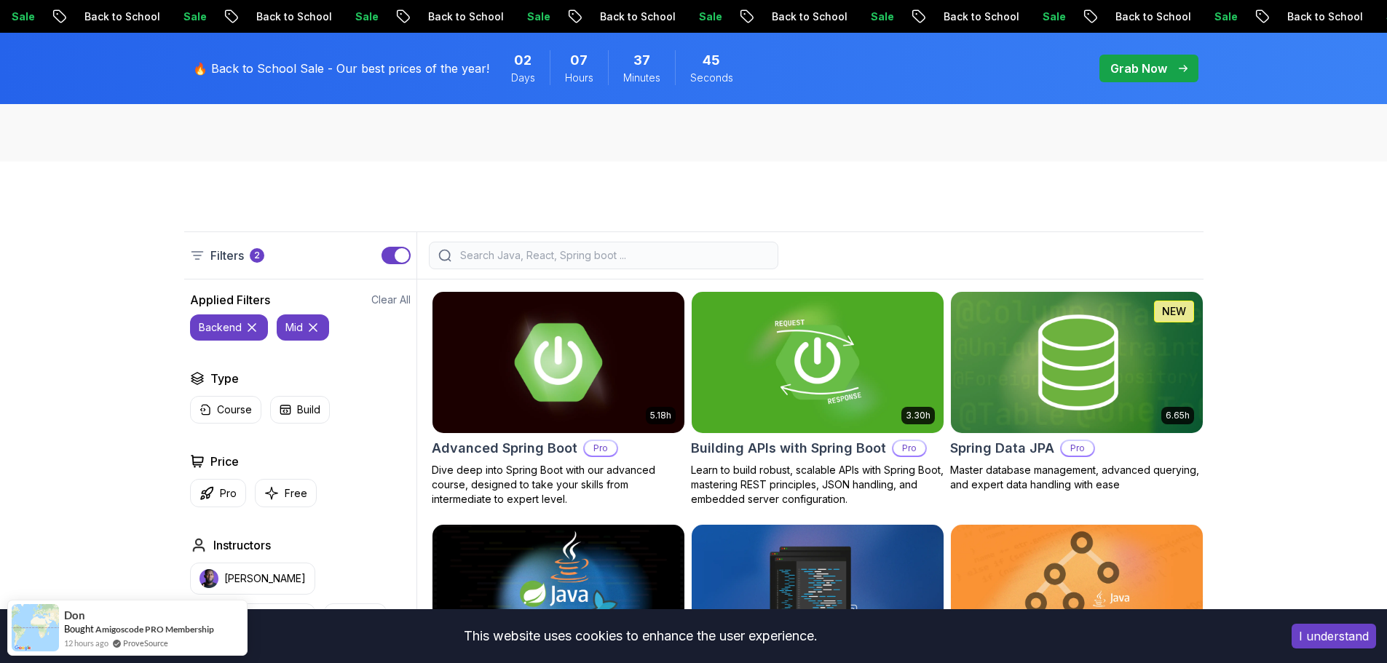 This screenshot has height=663, width=1387. What do you see at coordinates (640, 636) in the screenshot?
I see `div: This website uses cookies to enhance the user experience.` at bounding box center [640, 636].